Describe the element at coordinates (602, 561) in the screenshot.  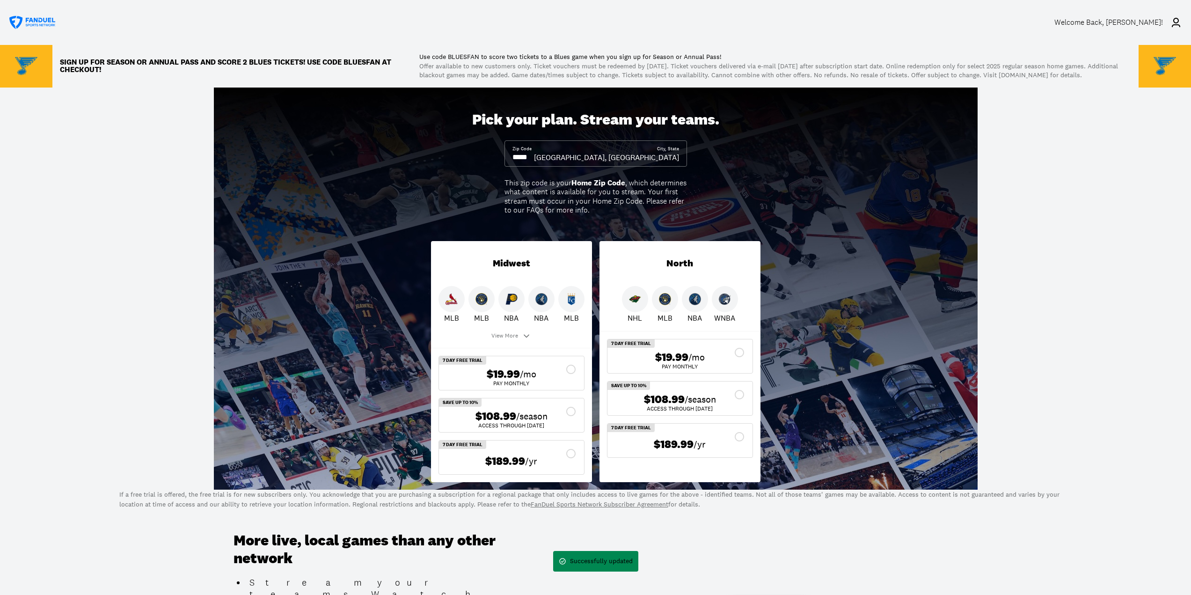
I see `div: Successfully updated` at that location.